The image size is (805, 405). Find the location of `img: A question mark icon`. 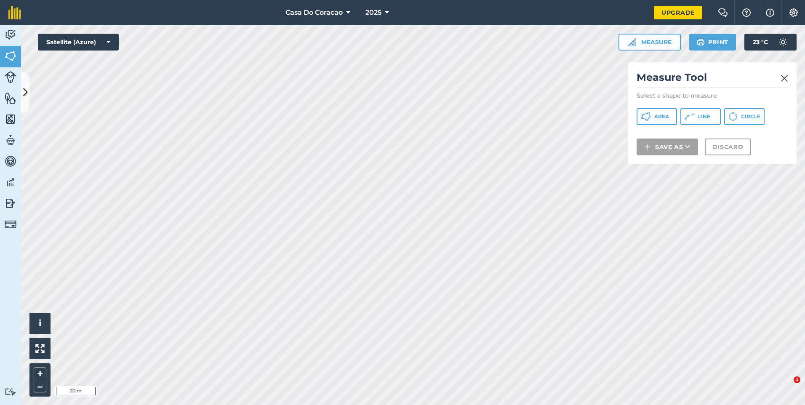

img: A question mark icon is located at coordinates (746, 13).